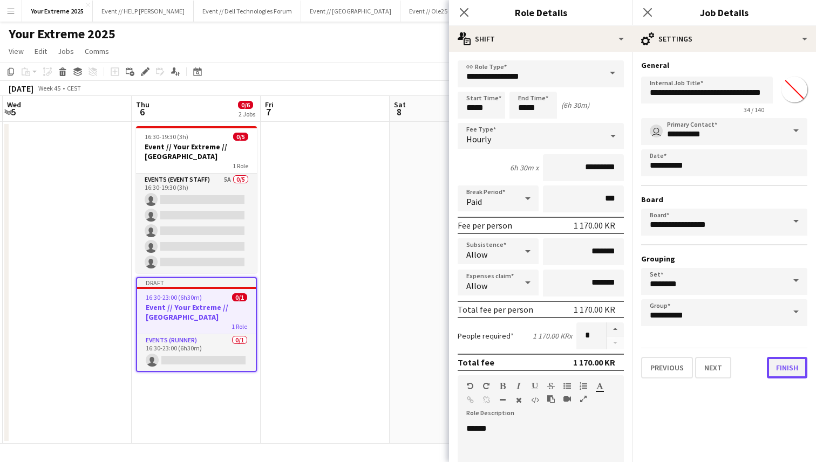 The width and height of the screenshot is (816, 462). I want to click on div: Shift, so click(541, 39).